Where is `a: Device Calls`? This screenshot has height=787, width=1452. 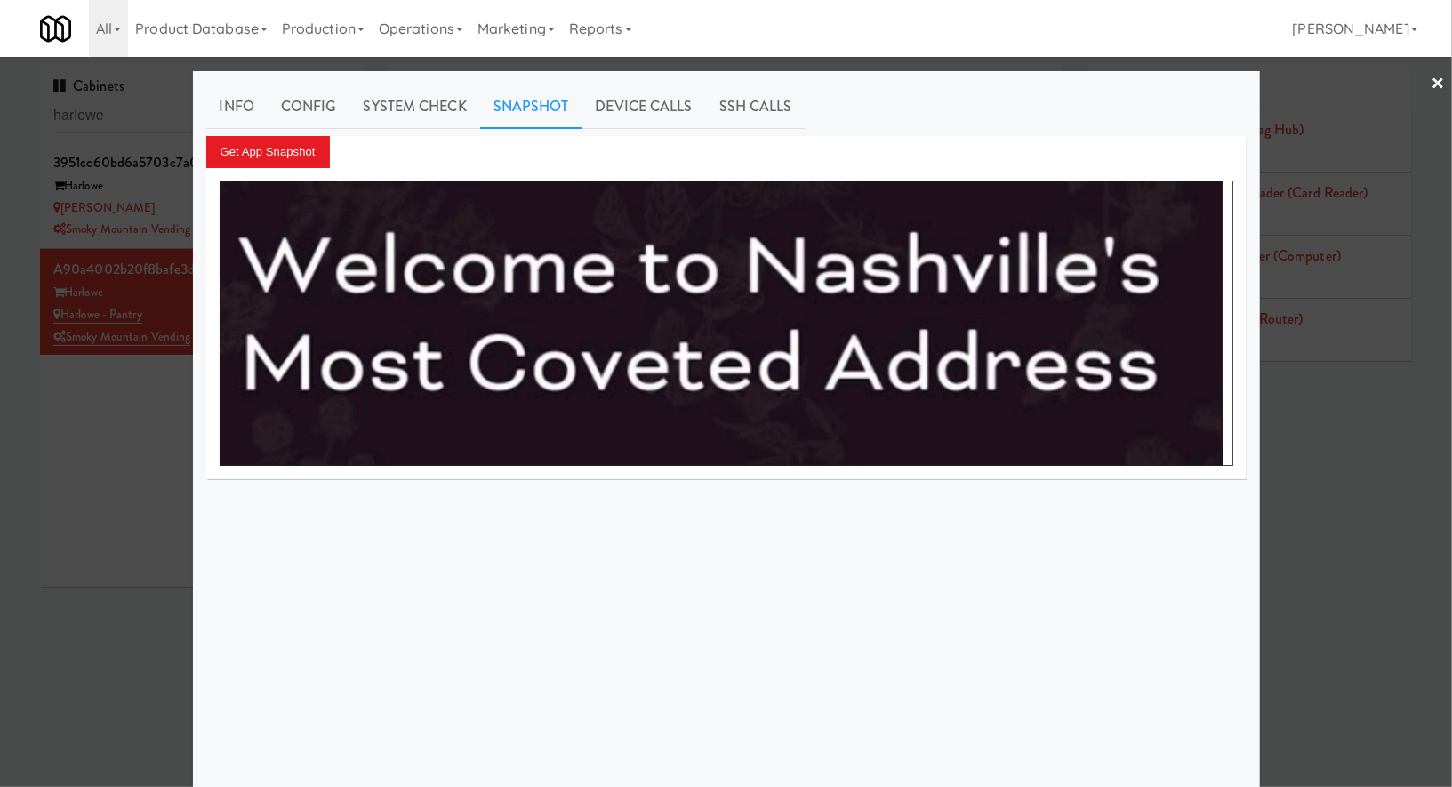 a: Device Calls is located at coordinates (644, 107).